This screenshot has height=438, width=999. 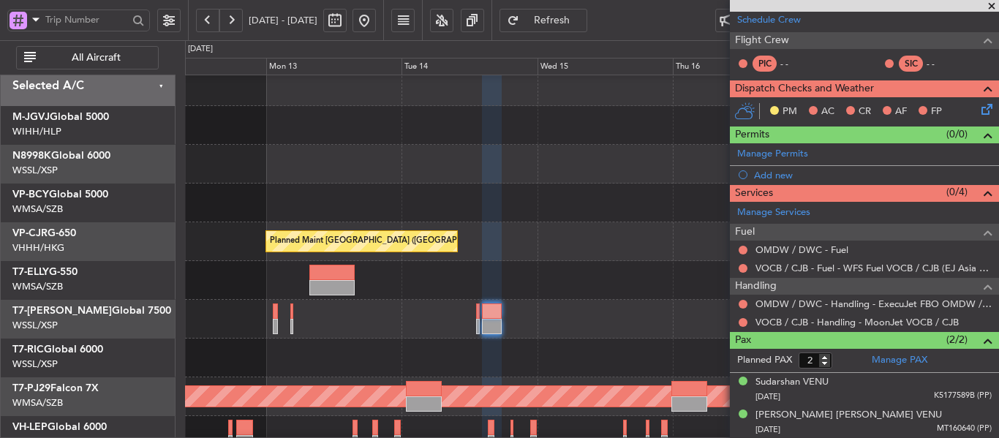 What do you see at coordinates (59, 427) in the screenshot?
I see `a: VH-LEPGlobal 6000` at bounding box center [59, 427].